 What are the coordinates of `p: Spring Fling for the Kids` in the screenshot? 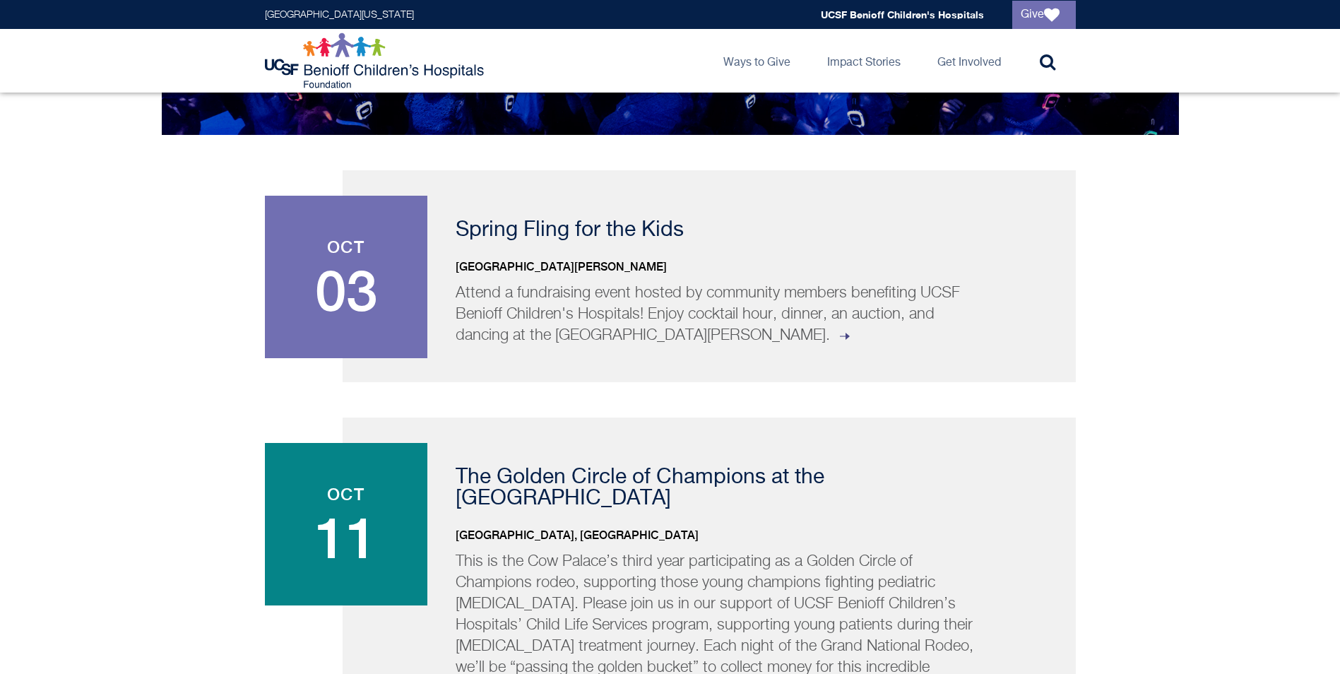 It's located at (748, 230).